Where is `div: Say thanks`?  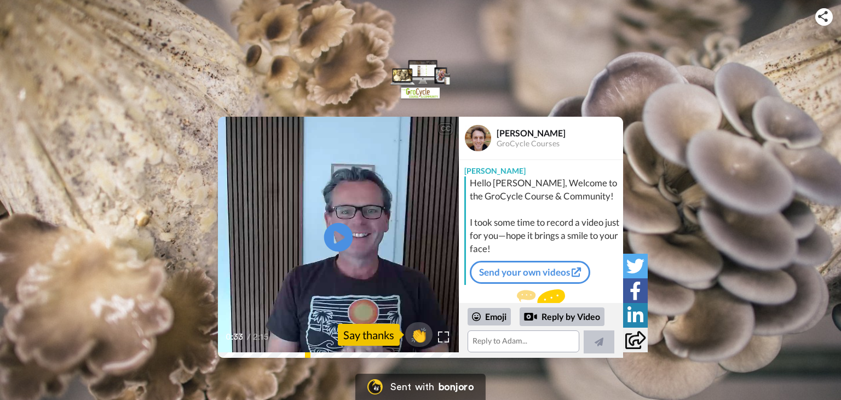
div: Say thanks is located at coordinates (368, 334).